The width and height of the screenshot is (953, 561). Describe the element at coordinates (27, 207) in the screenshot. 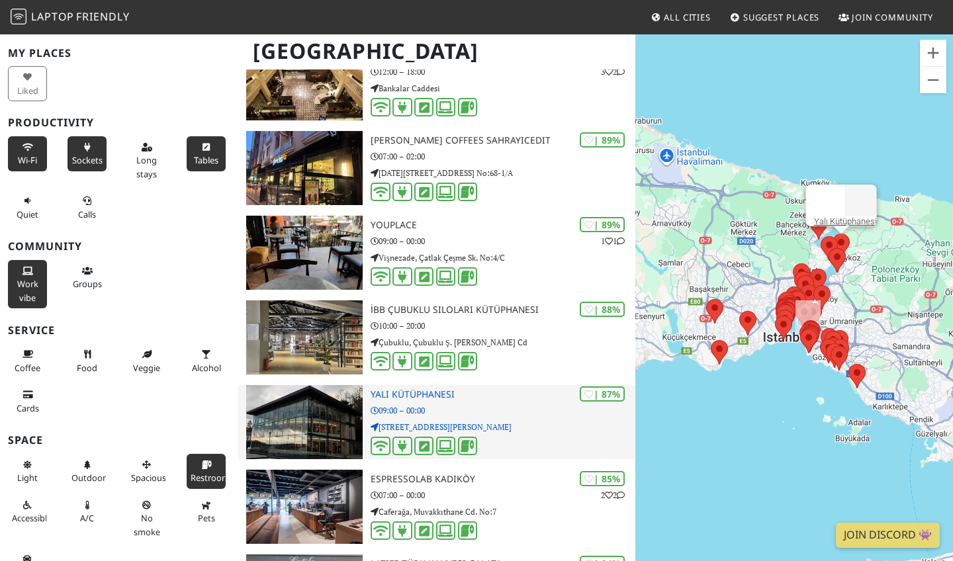

I see `button: Quiet` at that location.